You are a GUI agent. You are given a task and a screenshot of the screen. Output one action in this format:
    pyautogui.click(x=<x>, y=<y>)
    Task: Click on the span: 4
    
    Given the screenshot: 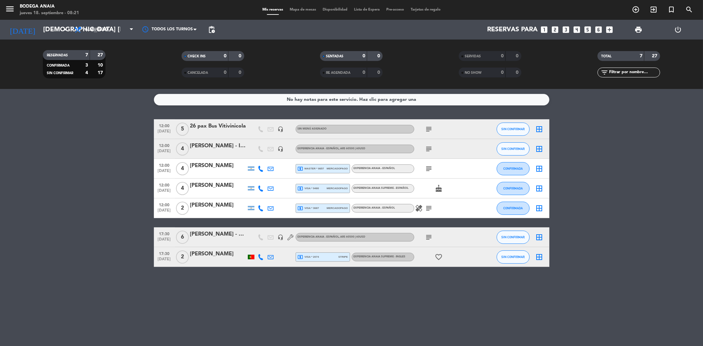 What is the action you would take?
    pyautogui.click(x=182, y=169)
    